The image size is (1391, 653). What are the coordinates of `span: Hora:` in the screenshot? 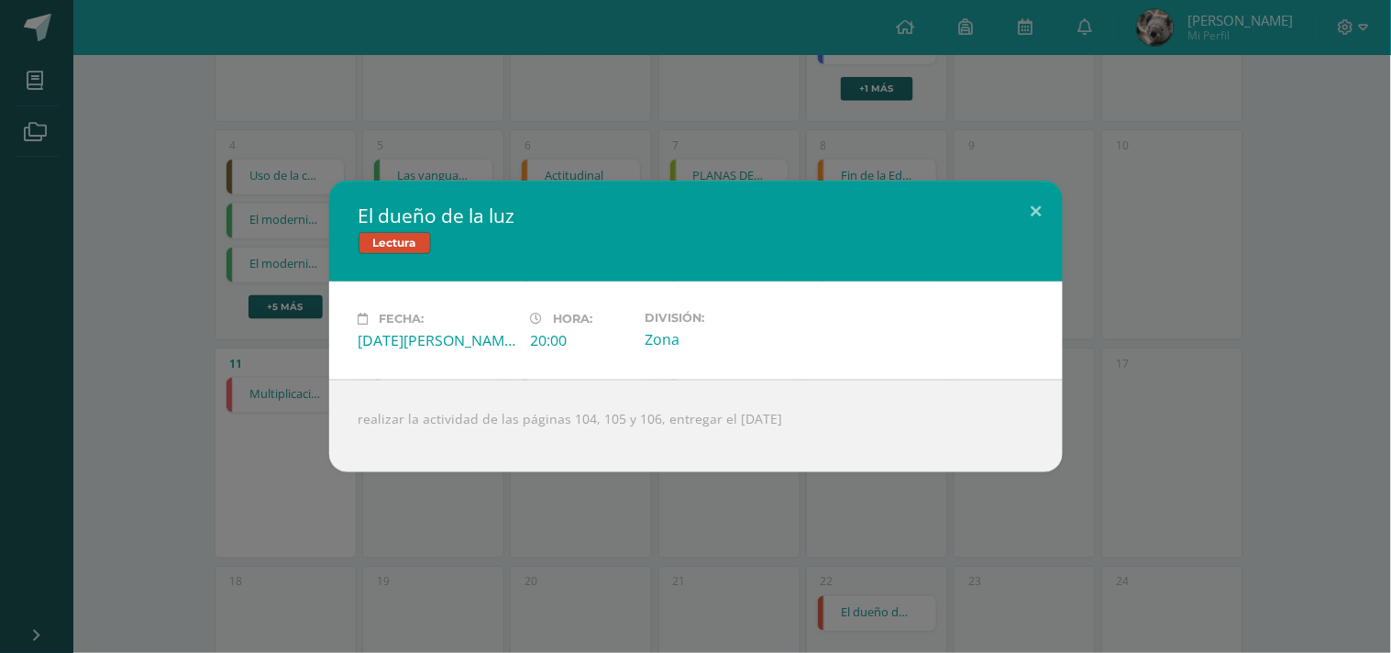 It's located at (573, 318).